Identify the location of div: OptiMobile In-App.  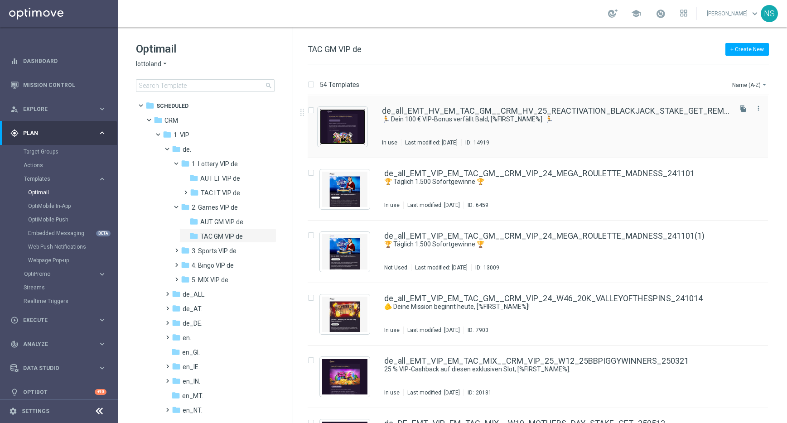
(72, 206).